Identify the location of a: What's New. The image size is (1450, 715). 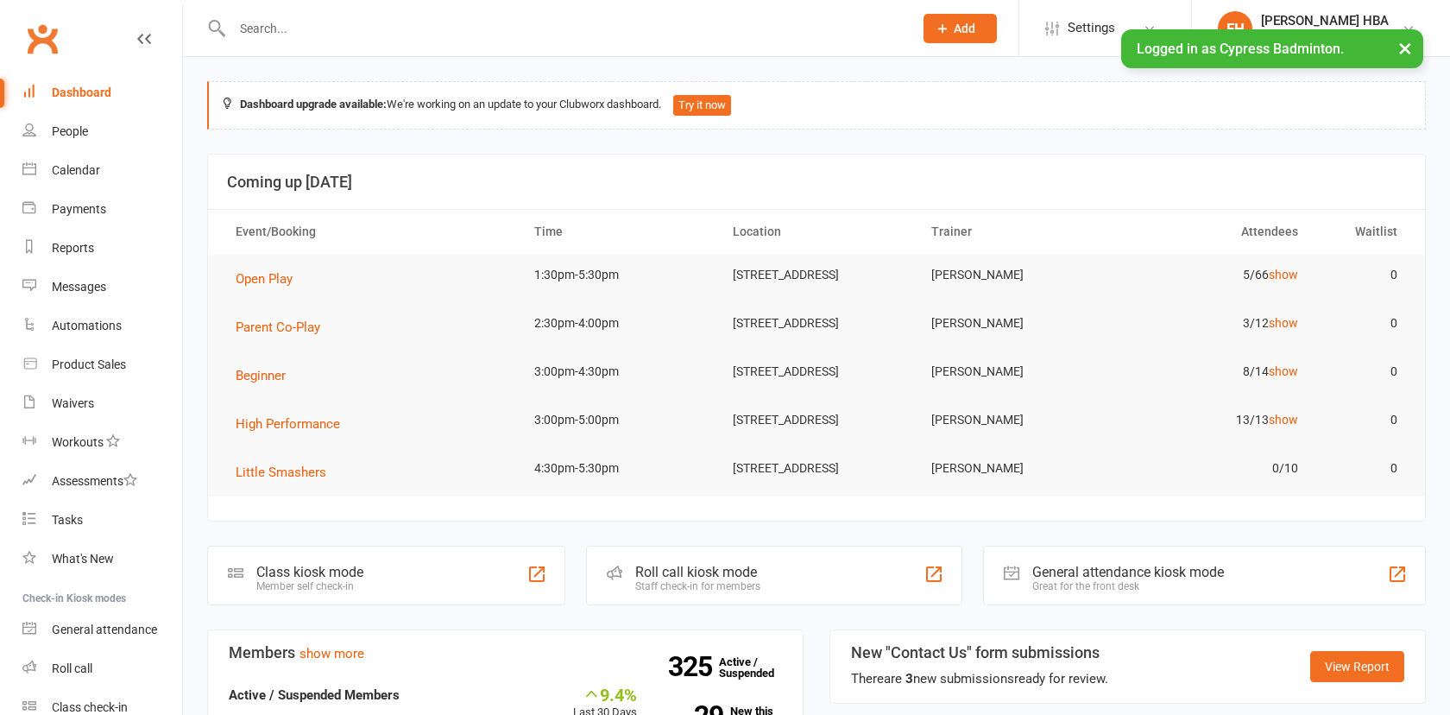
(102, 559).